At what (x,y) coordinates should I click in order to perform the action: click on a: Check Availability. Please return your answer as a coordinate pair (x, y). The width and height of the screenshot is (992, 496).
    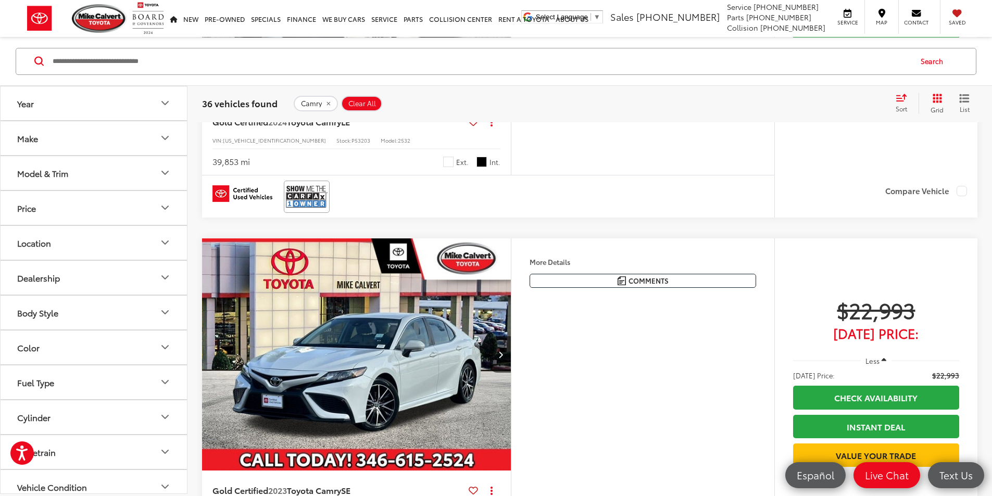
    Looking at the image, I should click on (876, 397).